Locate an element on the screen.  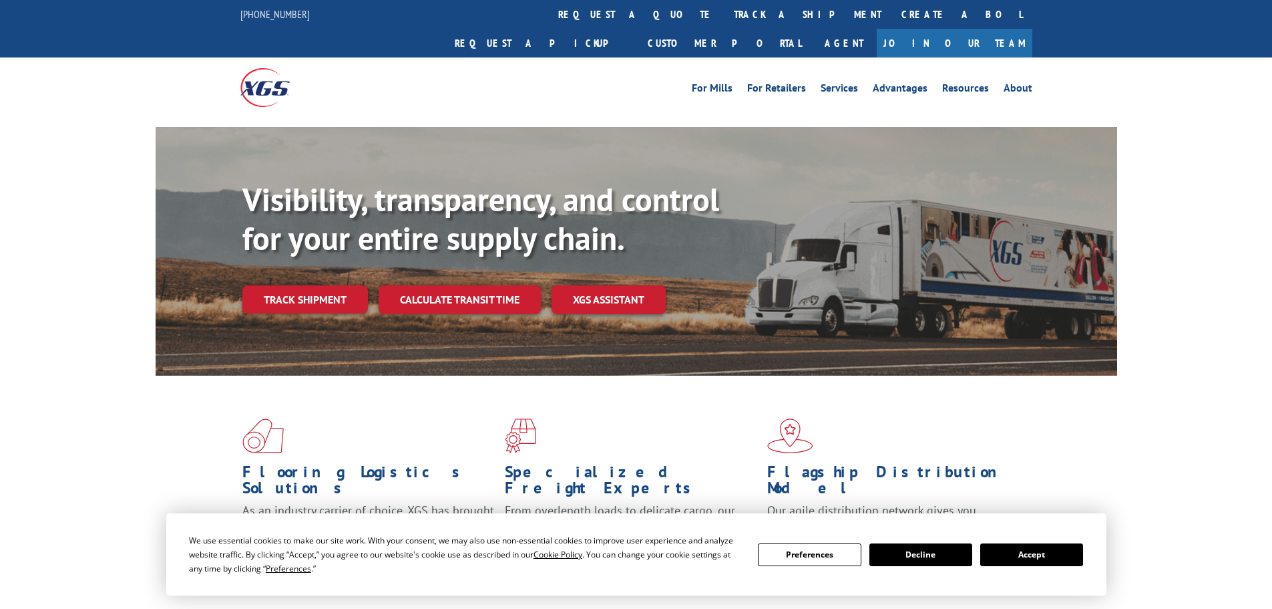
span: Cookie Policy is located at coordinates (558, 554).